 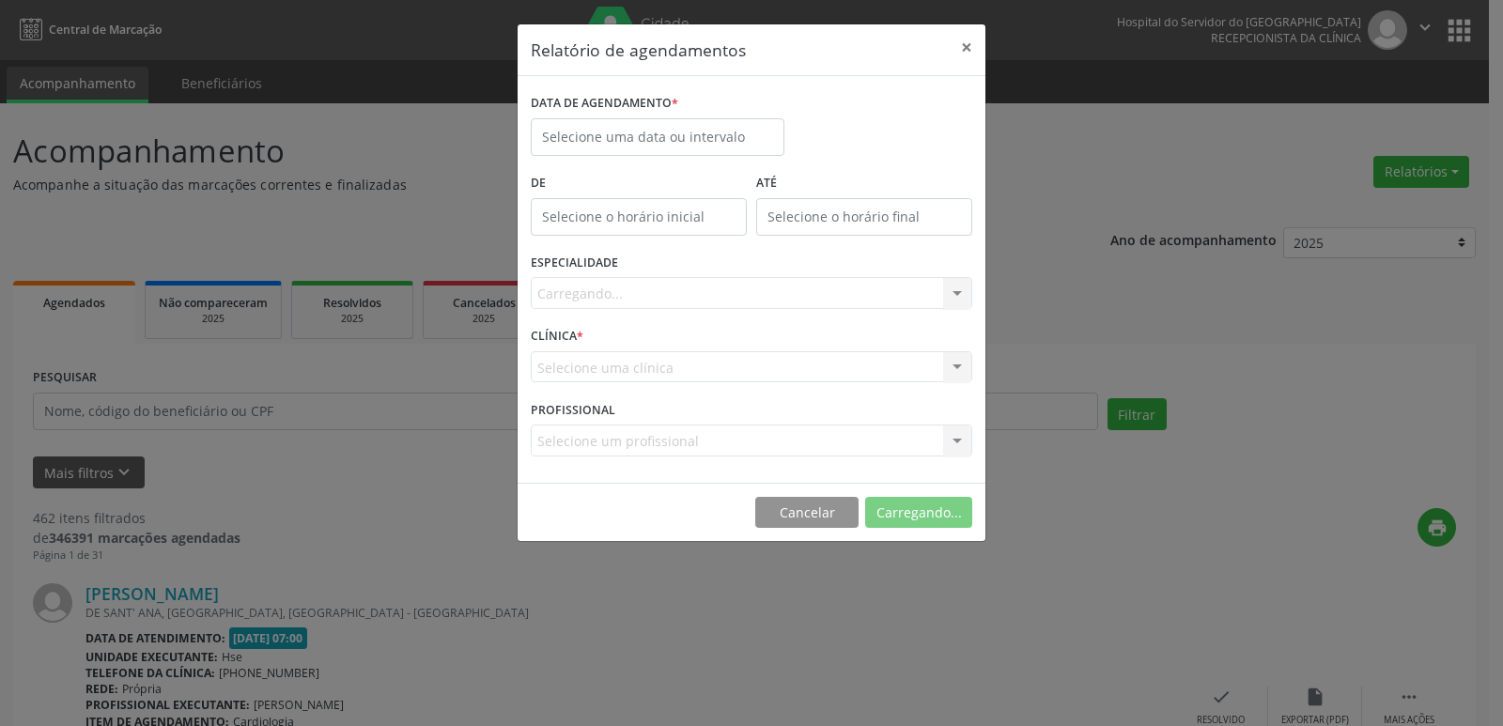 What do you see at coordinates (919, 513) in the screenshot?
I see `button: Carregando...` at bounding box center [919, 513].